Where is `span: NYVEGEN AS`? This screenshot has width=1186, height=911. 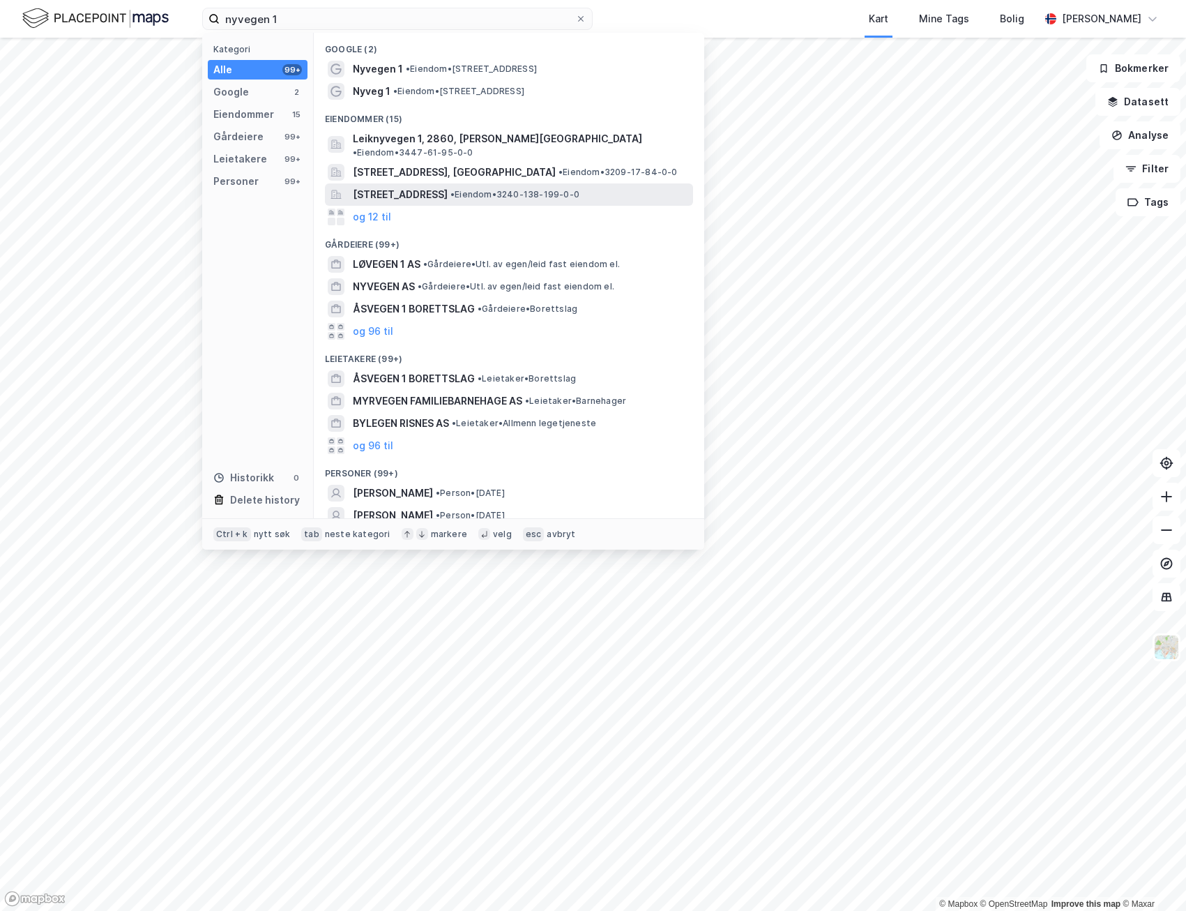 span: NYVEGEN AS is located at coordinates (384, 287).